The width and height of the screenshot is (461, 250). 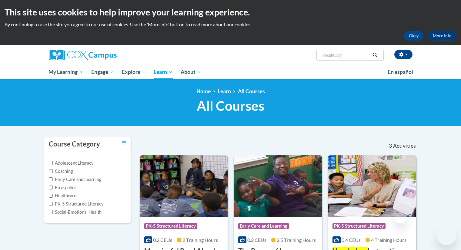 I want to click on span: 3, so click(x=390, y=146).